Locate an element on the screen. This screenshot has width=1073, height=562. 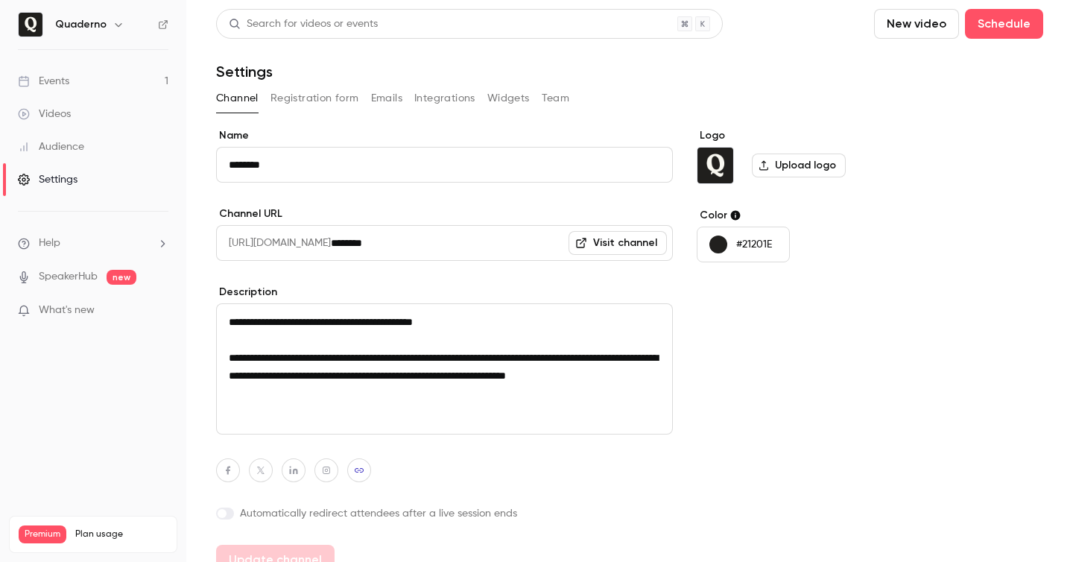
span: Help is located at coordinates (49, 243).